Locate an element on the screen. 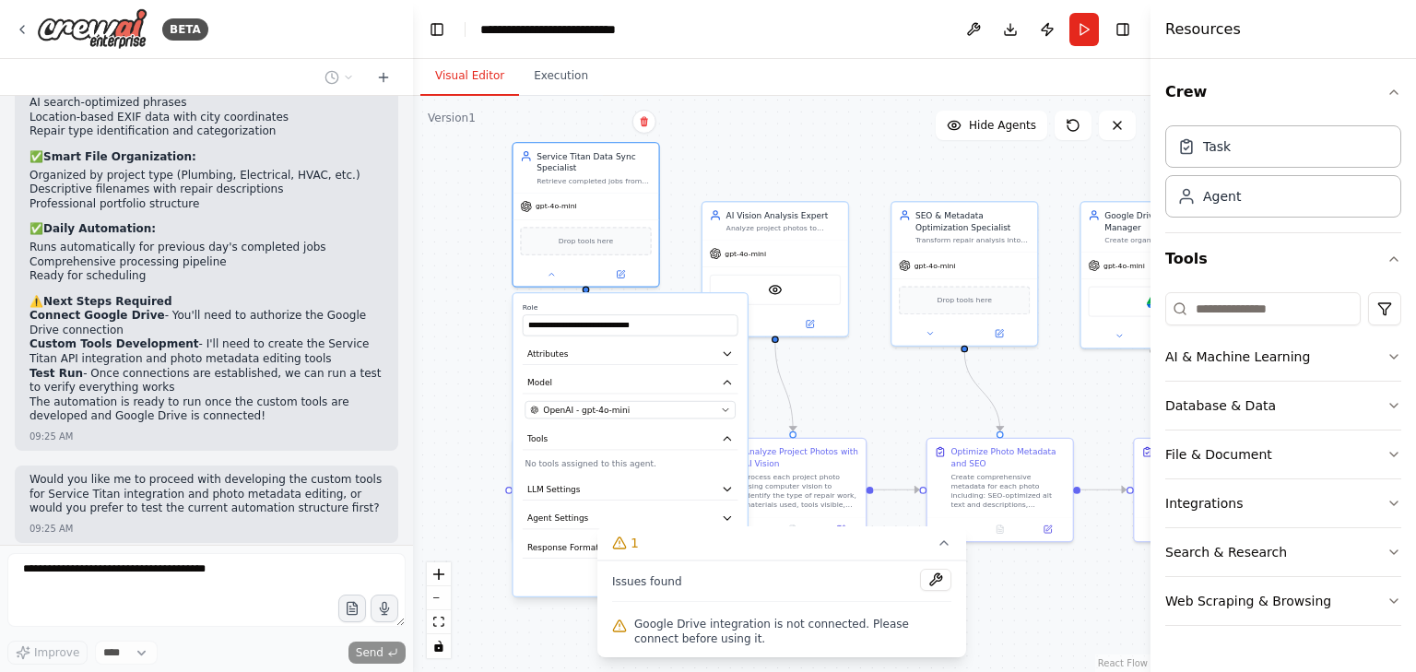  button: Hide left sidebar is located at coordinates (437, 29).